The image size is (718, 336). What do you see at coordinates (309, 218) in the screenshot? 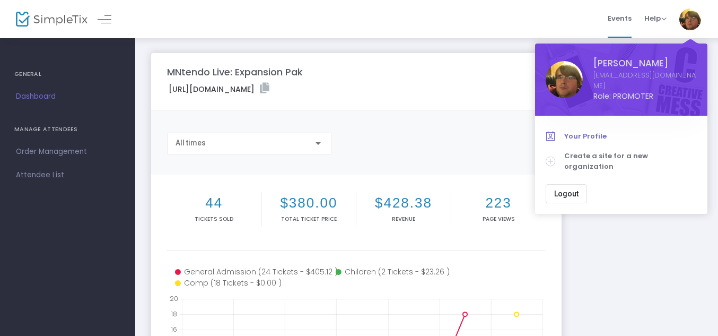
I see `p: Total Ticket Price` at bounding box center [309, 218].